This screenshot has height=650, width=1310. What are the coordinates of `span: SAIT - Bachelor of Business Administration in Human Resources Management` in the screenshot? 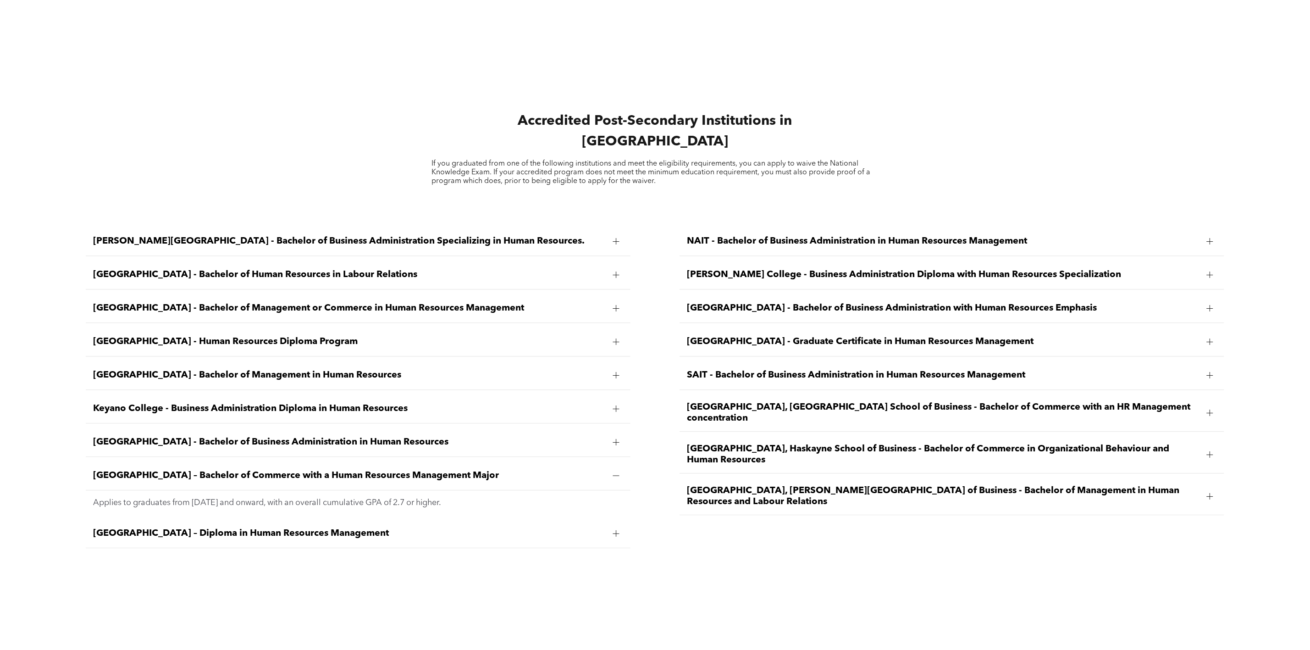 It's located at (943, 375).